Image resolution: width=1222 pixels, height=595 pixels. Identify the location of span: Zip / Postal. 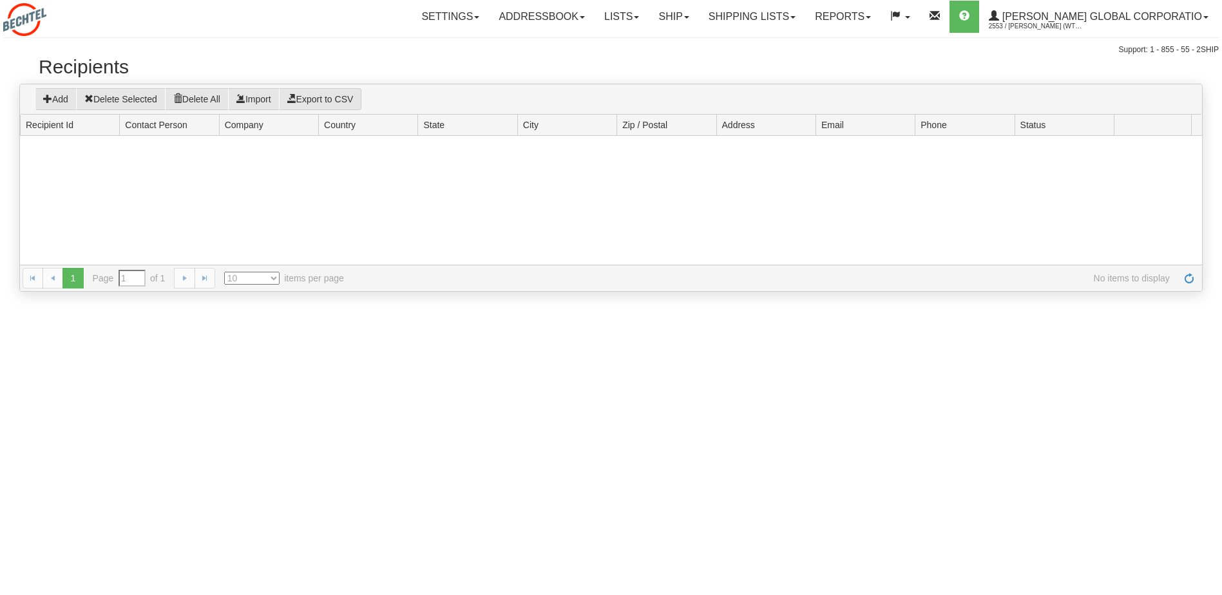
(645, 125).